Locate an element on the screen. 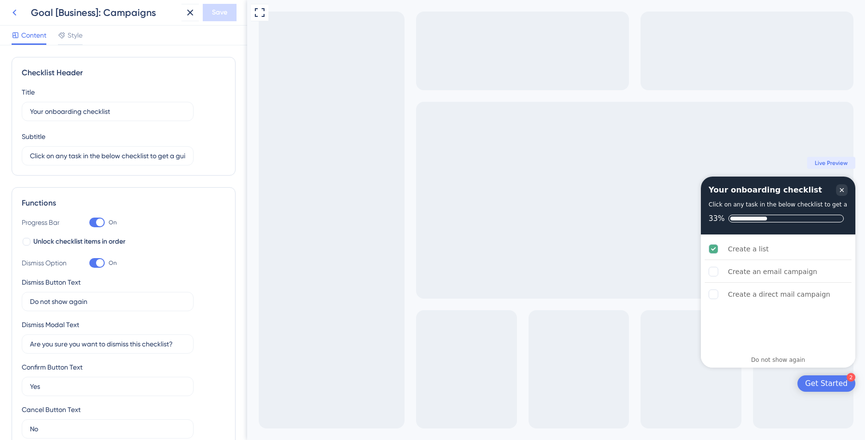 Image resolution: width=865 pixels, height=440 pixels. div: Create a direct mail campaign is located at coordinates (532, 294).